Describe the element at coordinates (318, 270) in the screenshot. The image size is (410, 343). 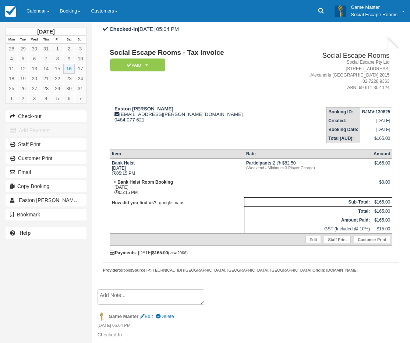
I see `strong: Origin` at that location.